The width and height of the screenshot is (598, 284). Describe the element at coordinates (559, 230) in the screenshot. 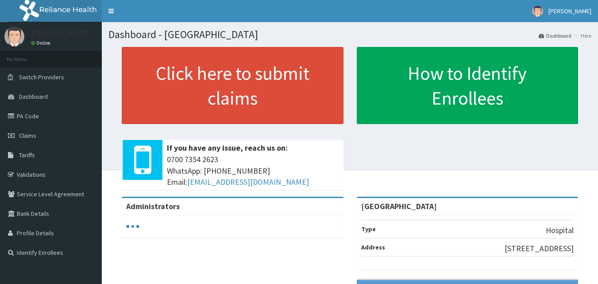

I see `p: Hospital` at that location.